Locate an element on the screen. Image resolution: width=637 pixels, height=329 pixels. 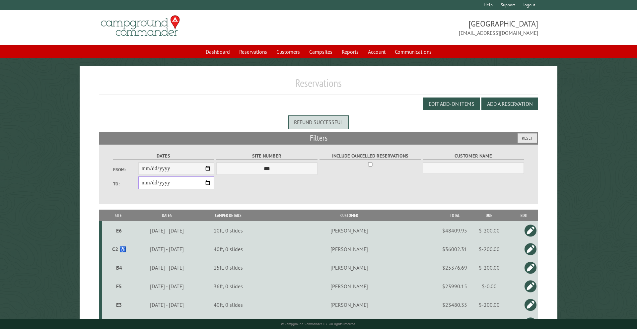
th: Camper Details is located at coordinates (228, 215).